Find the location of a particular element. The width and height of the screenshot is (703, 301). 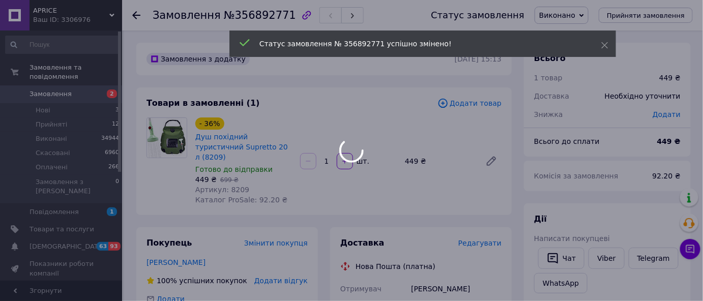

span: Дії is located at coordinates (540, 219).